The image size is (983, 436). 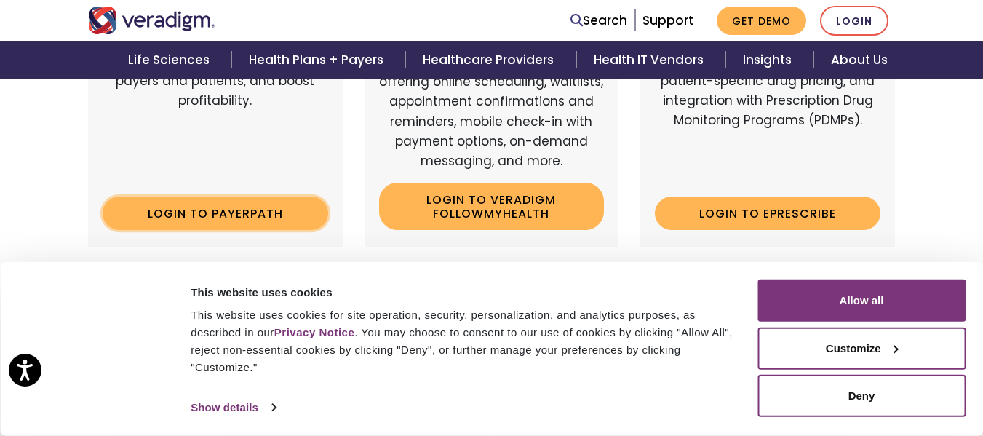 What do you see at coordinates (668, 20) in the screenshot?
I see `a: Support` at bounding box center [668, 20].